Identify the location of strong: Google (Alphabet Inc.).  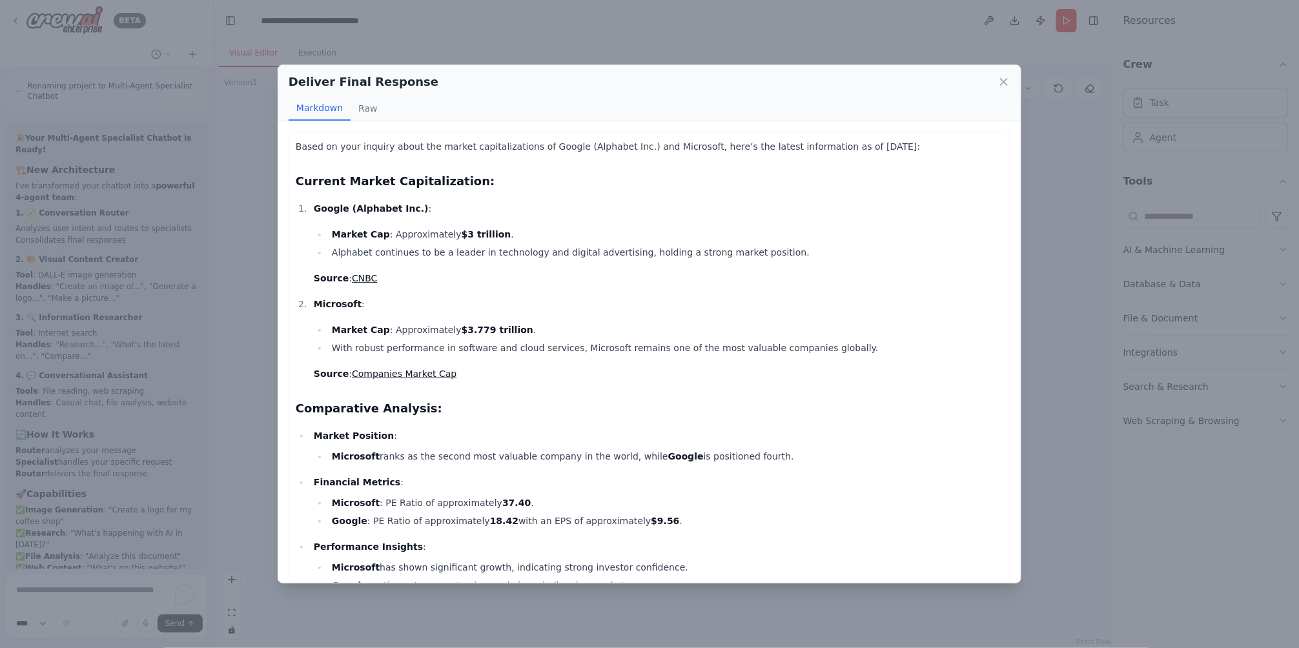
(371, 209).